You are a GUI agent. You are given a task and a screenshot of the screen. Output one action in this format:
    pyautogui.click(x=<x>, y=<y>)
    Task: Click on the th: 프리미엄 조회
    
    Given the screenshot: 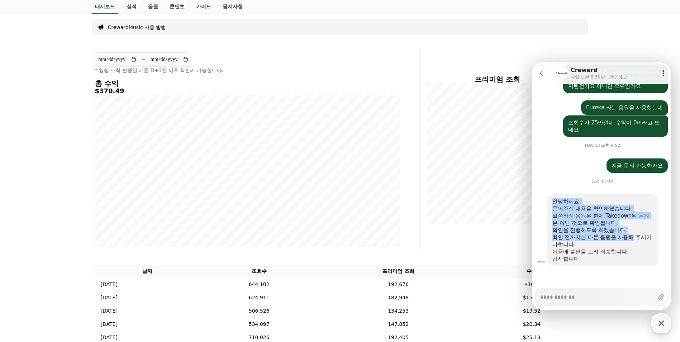 What is the action you would take?
    pyautogui.click(x=398, y=271)
    